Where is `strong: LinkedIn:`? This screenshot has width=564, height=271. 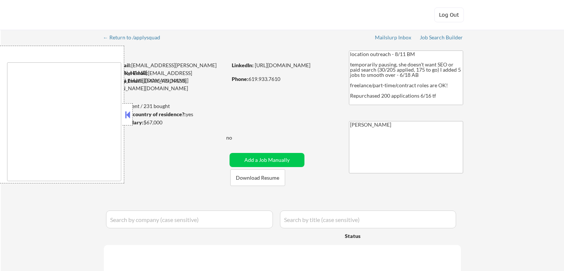
strong: LinkedIn: is located at coordinates (243, 65).